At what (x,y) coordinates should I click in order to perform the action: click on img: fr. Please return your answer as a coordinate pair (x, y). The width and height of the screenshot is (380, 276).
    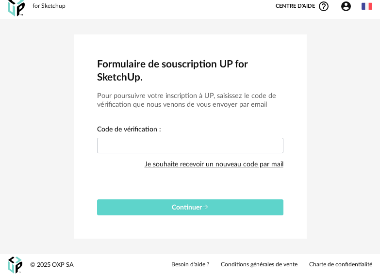
    Looking at the image, I should click on (367, 6).